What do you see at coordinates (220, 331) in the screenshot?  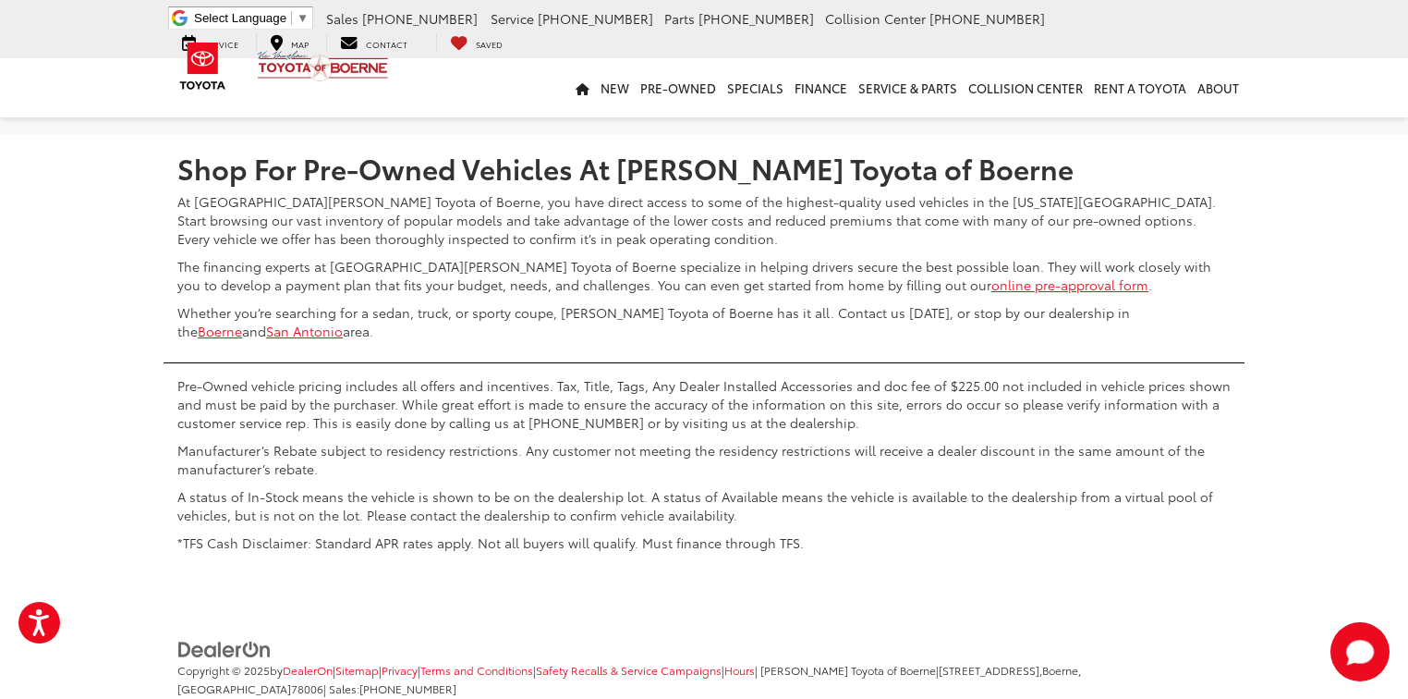 I see `a: Boerne` at bounding box center [220, 331].